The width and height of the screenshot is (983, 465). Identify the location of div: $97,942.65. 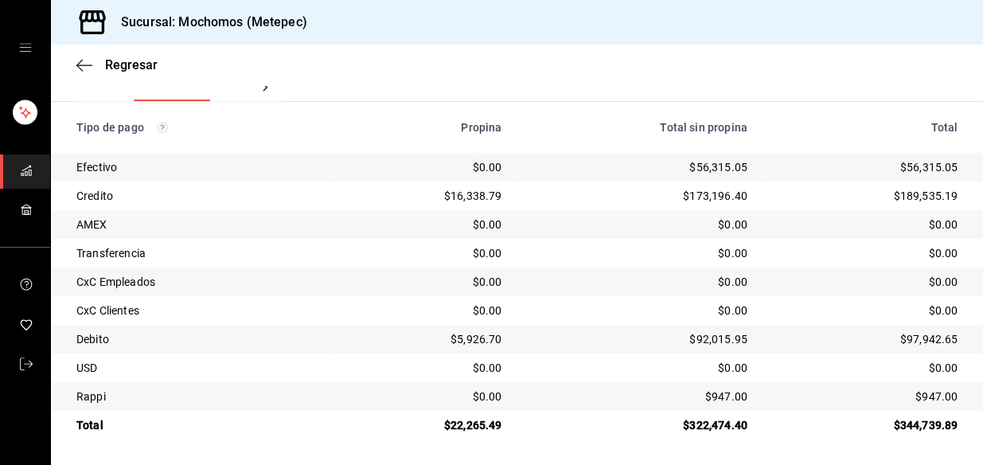
(866, 339).